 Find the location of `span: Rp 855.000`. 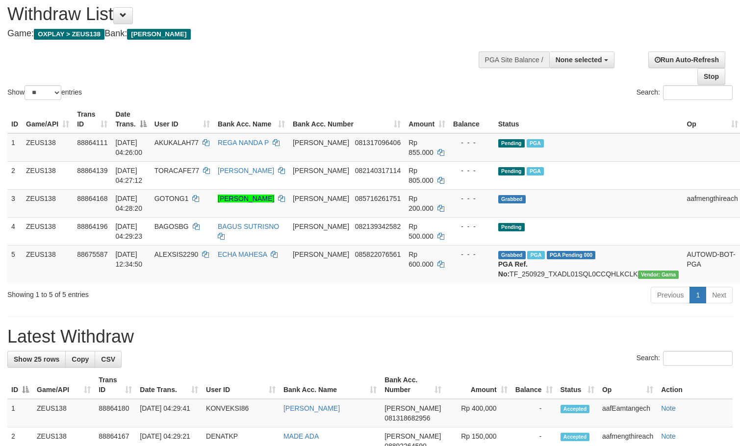

span: Rp 855.000 is located at coordinates (421, 148).